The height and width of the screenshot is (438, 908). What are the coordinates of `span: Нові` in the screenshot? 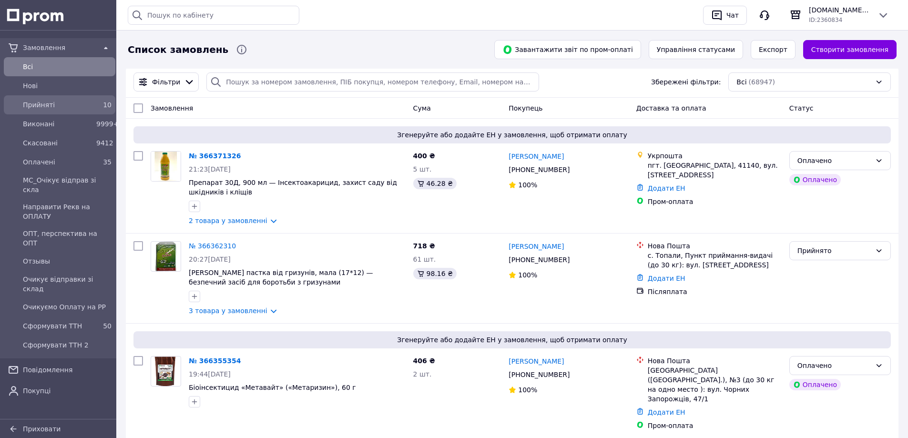 It's located at (67, 86).